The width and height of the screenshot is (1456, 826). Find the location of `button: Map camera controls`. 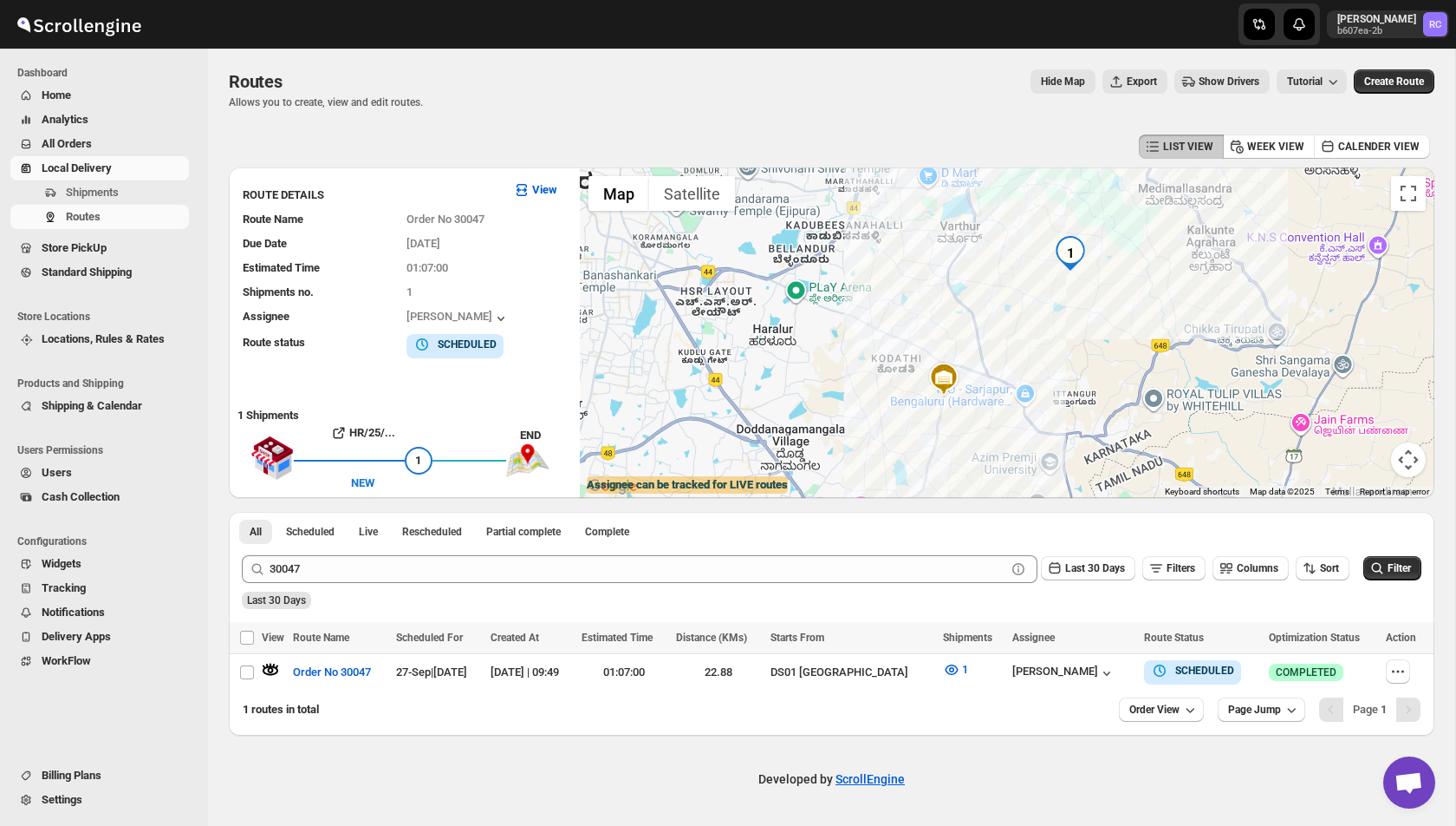

button: Map camera controls is located at coordinates (1409, 460).